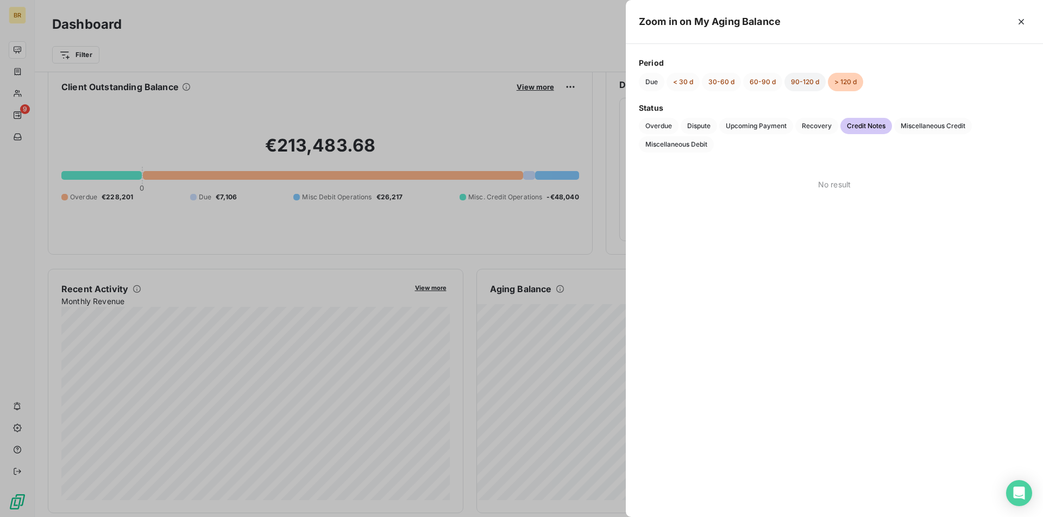 Image resolution: width=1043 pixels, height=517 pixels. Describe the element at coordinates (721, 82) in the screenshot. I see `button: 30-60 d` at that location.